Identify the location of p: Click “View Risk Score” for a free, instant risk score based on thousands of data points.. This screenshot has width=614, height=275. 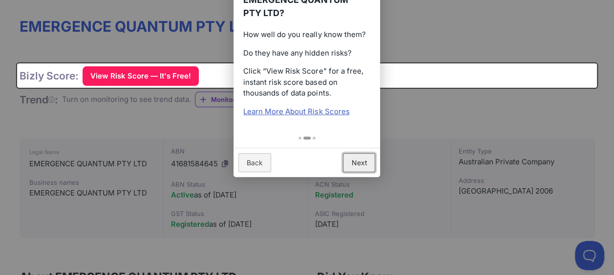
(307, 83).